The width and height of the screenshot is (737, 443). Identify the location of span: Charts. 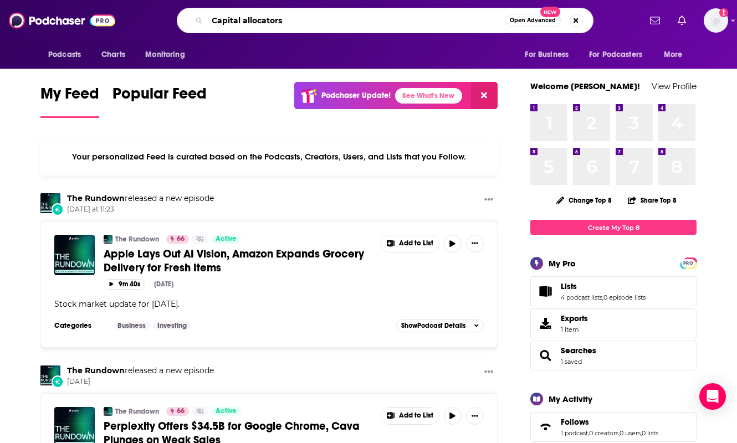
(113, 55).